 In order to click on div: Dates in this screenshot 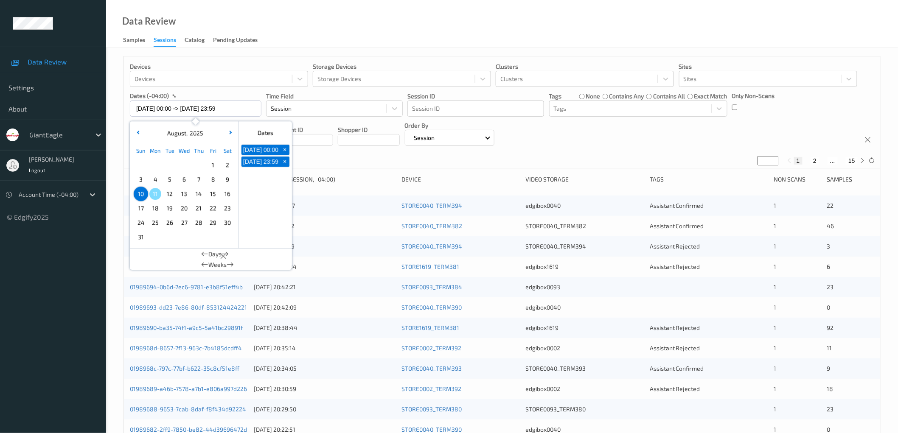, I will do `click(265, 133)`.